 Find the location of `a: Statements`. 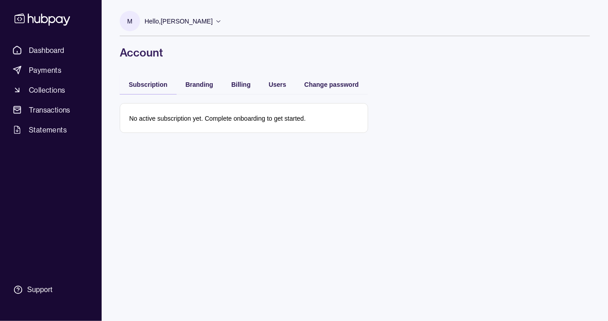

a: Statements is located at coordinates (51, 130).